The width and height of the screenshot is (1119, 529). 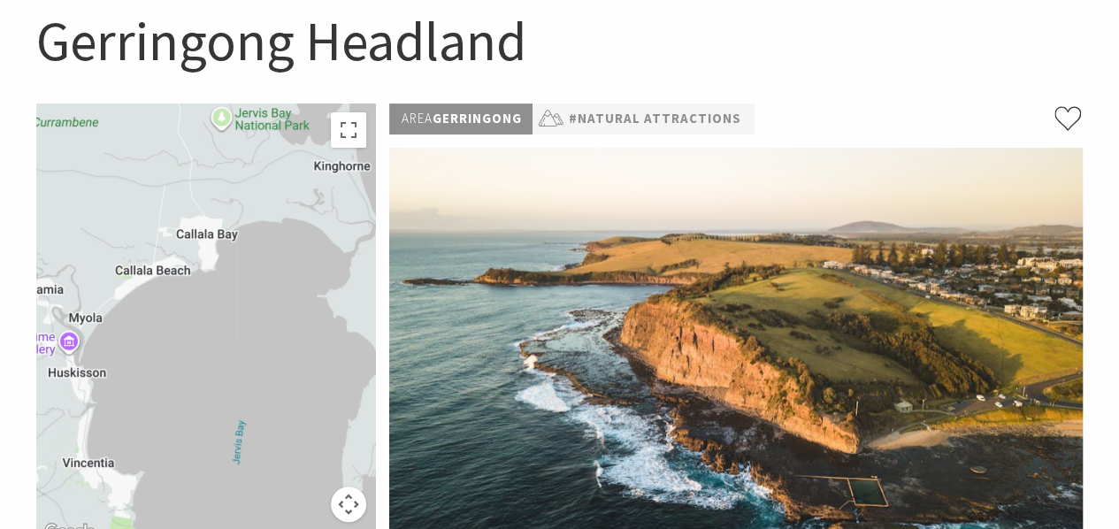 What do you see at coordinates (416, 118) in the screenshot?
I see `span: Area` at bounding box center [416, 118].